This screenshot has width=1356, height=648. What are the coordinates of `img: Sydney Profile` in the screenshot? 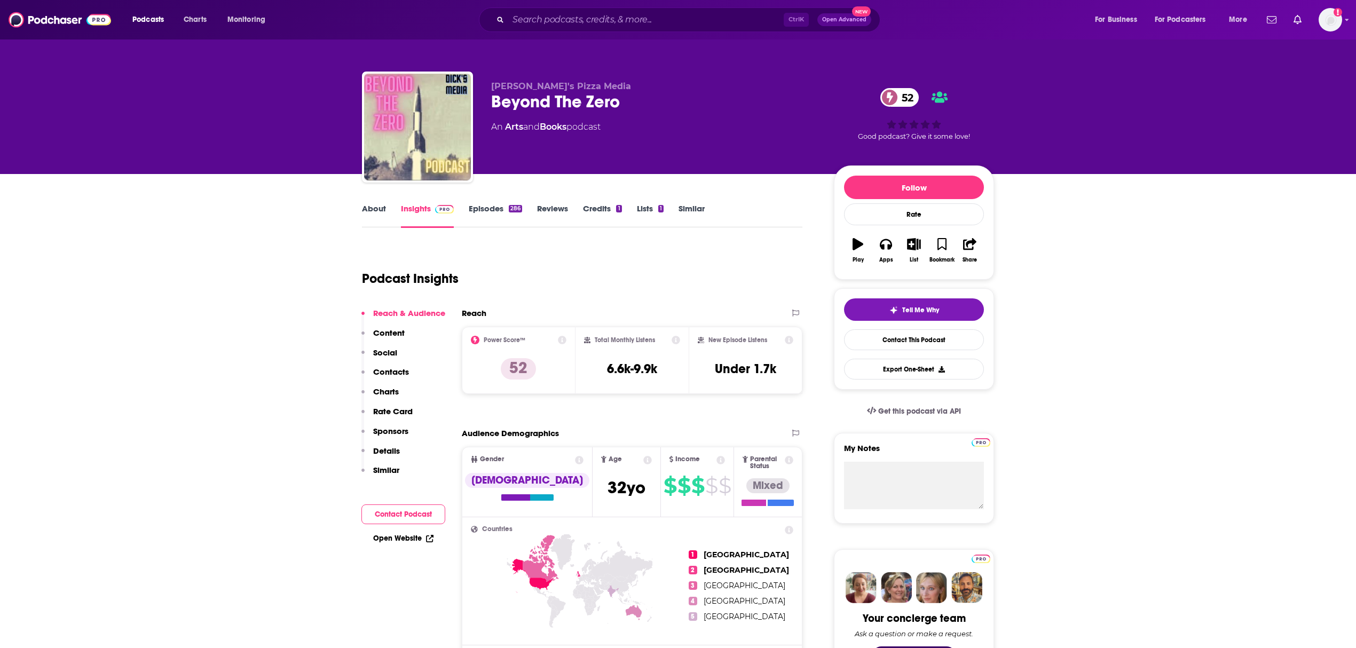 It's located at (861, 588).